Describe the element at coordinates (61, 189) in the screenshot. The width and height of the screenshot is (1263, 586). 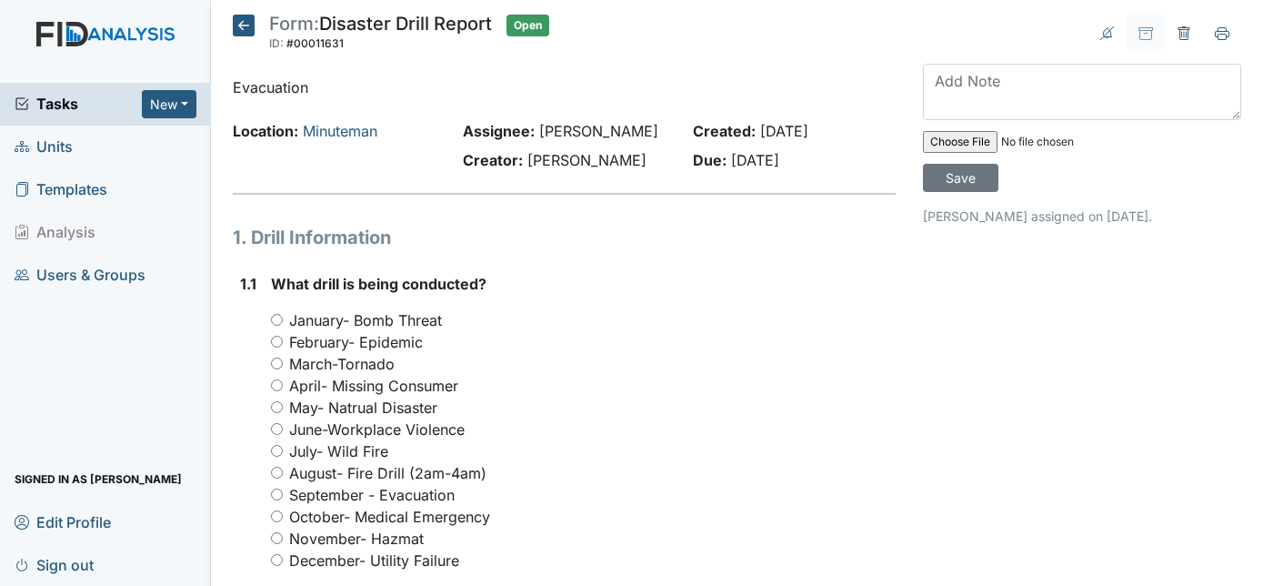
I see `span: Templates` at that location.